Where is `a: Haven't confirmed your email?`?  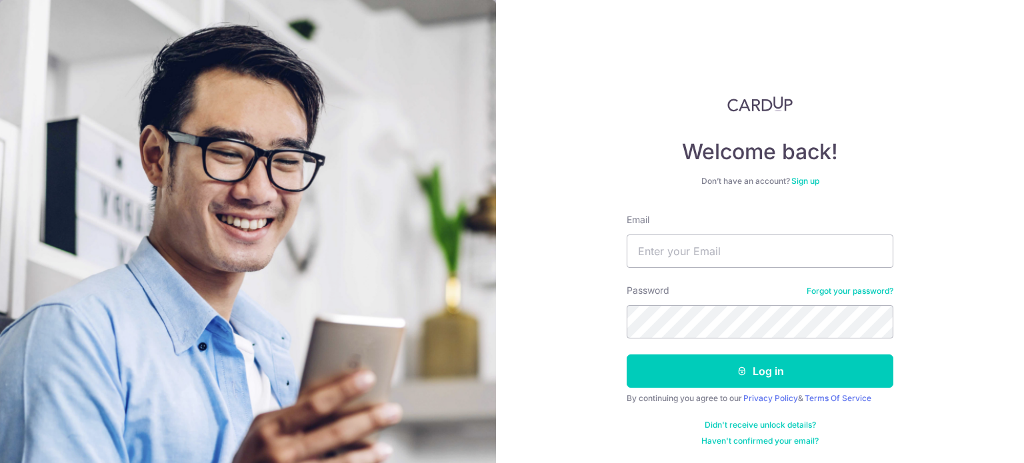 a: Haven't confirmed your email? is located at coordinates (760, 441).